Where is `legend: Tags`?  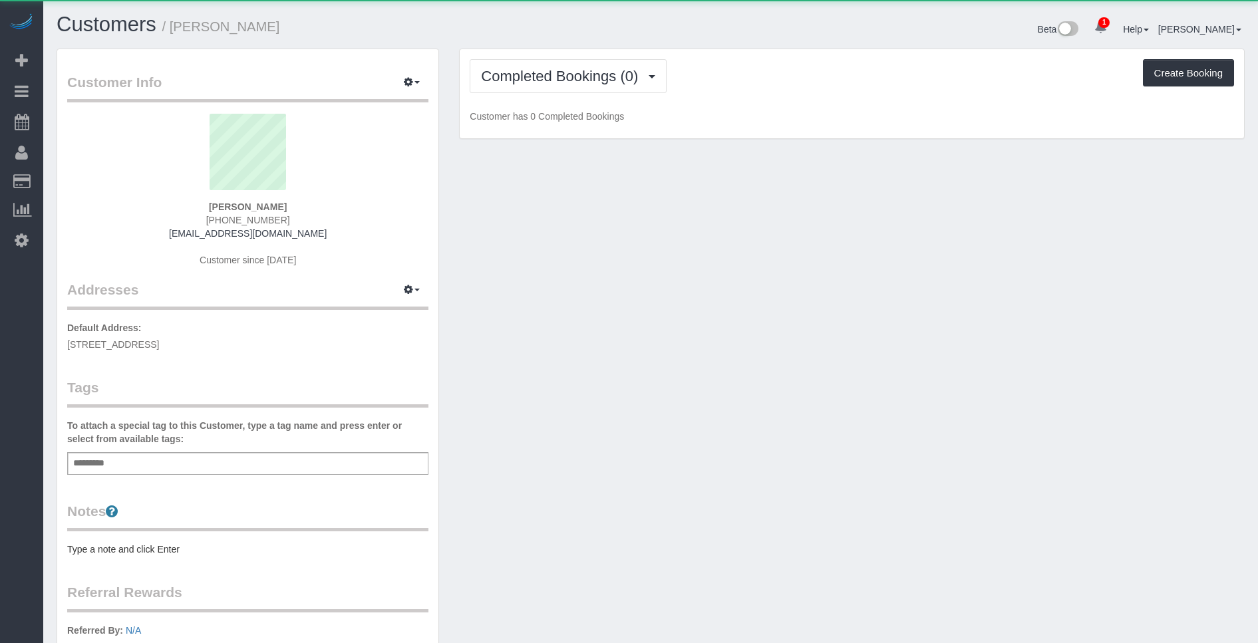 legend: Tags is located at coordinates (247, 392).